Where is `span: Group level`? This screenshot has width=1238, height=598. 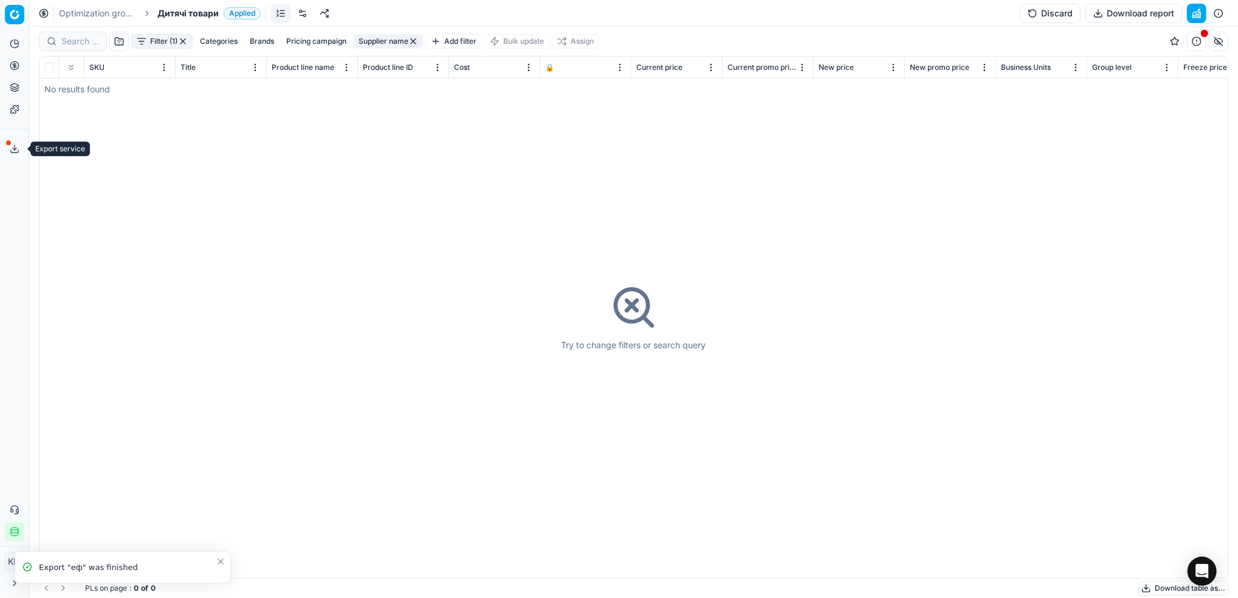 span: Group level is located at coordinates (1112, 67).